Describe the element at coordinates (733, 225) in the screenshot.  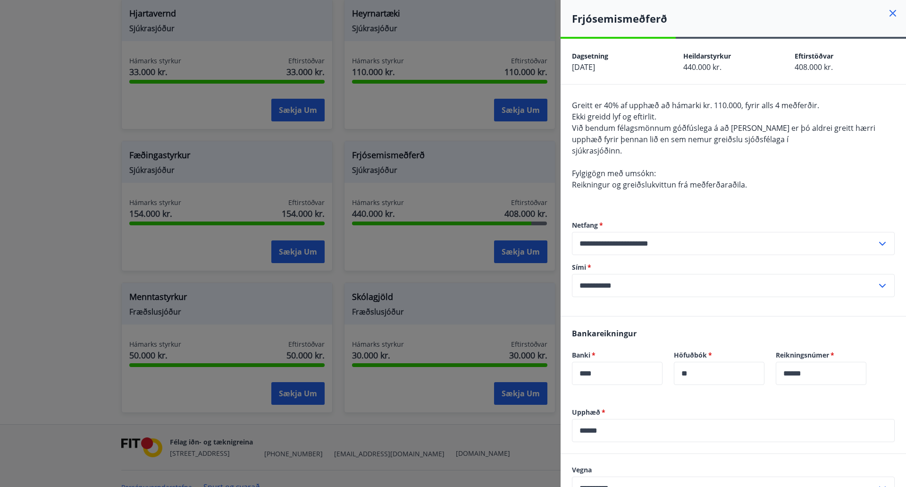
I see `label: Netfang` at that location.